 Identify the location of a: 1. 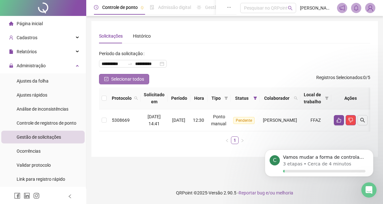
(235, 140).